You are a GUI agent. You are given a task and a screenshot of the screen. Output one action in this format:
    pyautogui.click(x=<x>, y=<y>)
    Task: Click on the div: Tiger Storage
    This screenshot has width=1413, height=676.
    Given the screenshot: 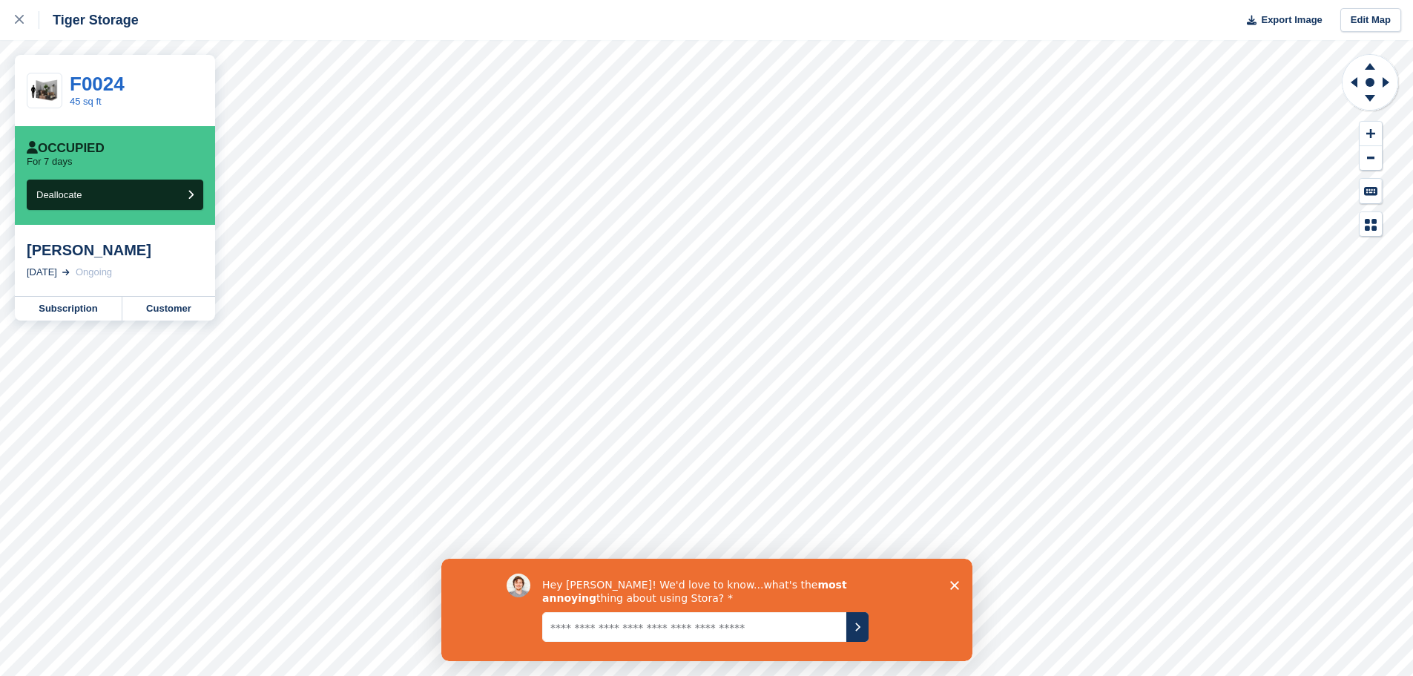 What is the action you would take?
    pyautogui.click(x=89, y=20)
    